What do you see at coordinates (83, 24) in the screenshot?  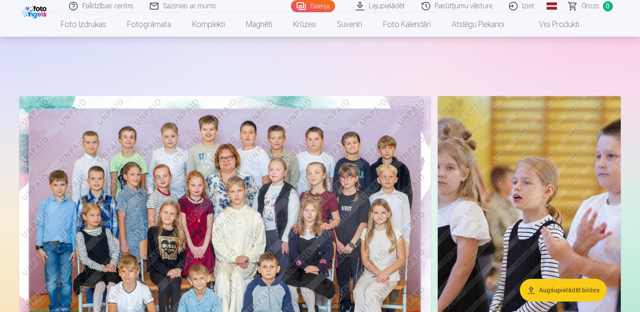 I see `a: Foto izdrukas` at bounding box center [83, 24].